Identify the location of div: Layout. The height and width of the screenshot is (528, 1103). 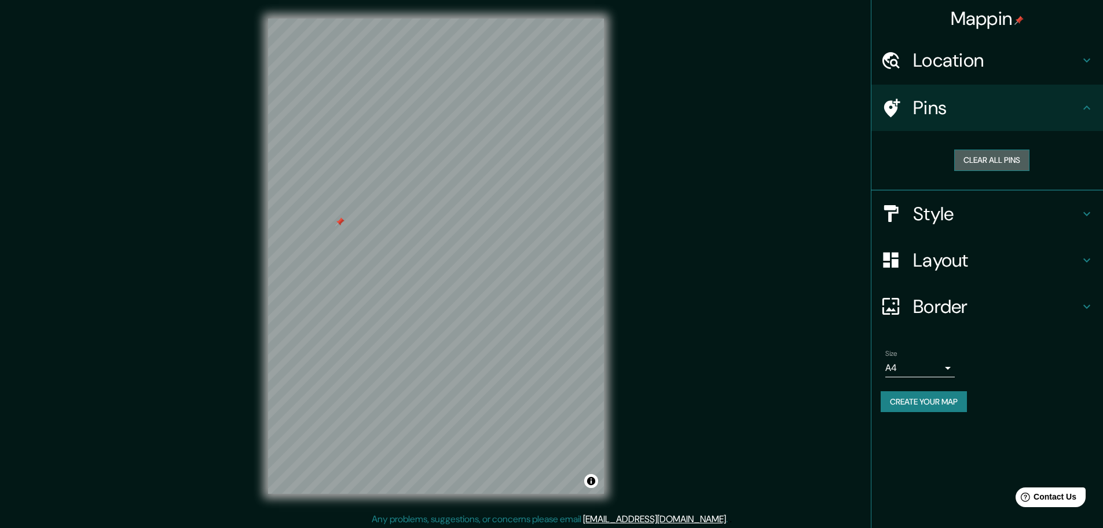
(988, 260).